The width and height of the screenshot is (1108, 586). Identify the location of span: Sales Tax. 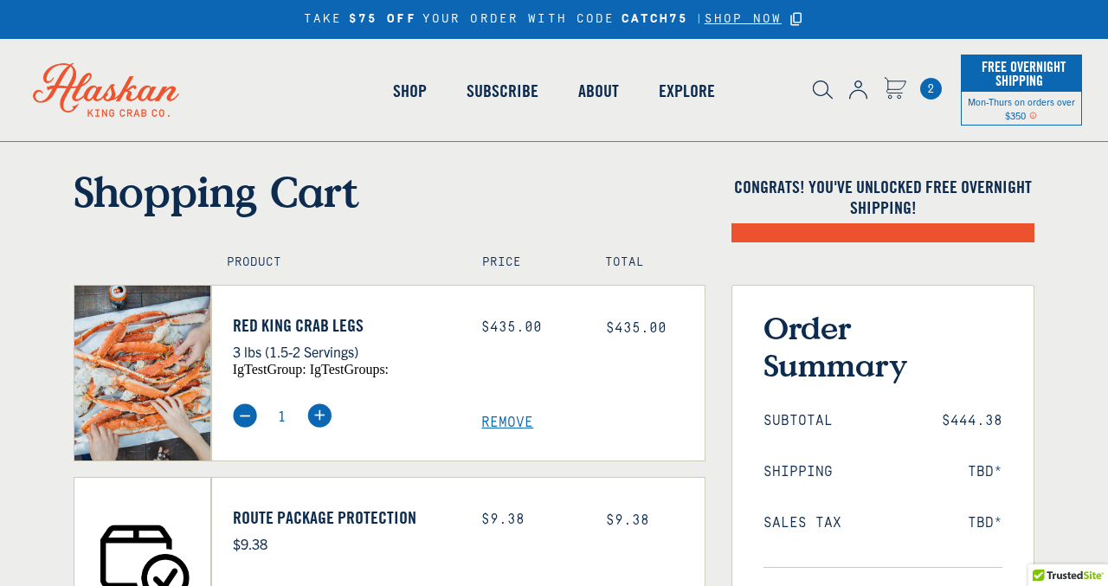
(802, 523).